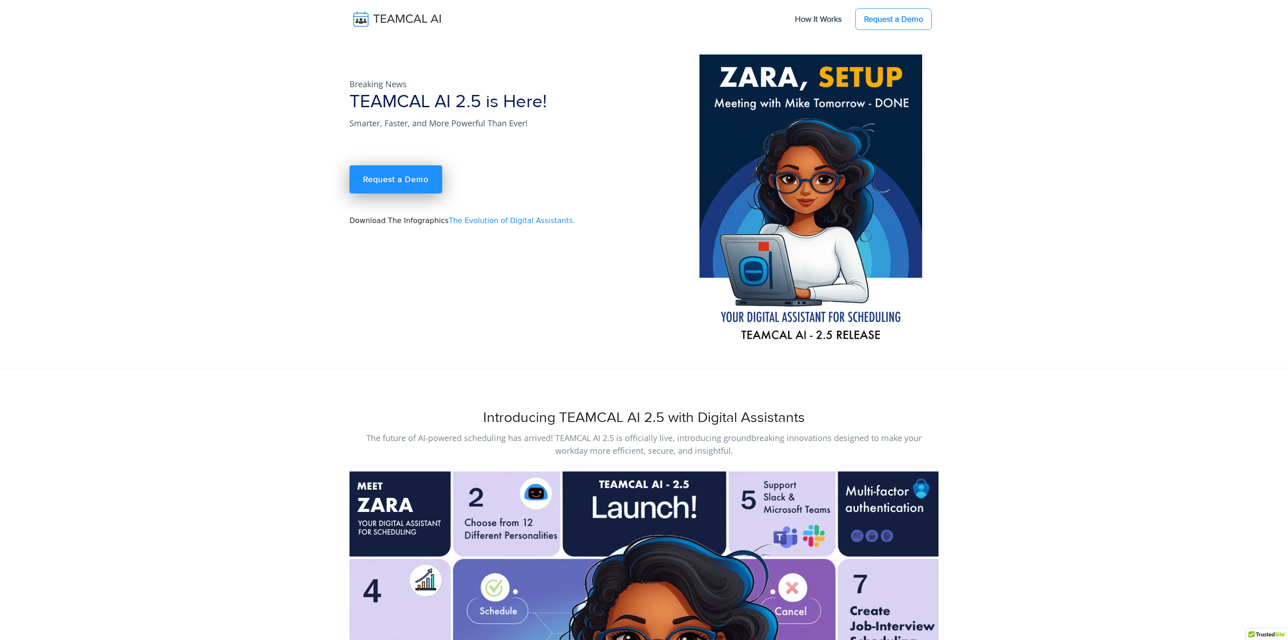 This screenshot has width=1288, height=640. I want to click on p: Breaking News, so click(486, 84).